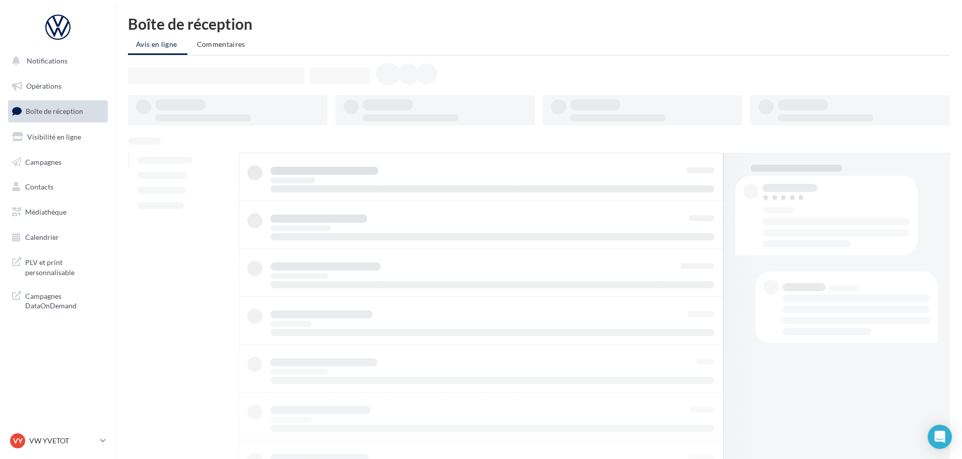  I want to click on a: VY VW YVETOT, so click(58, 441).